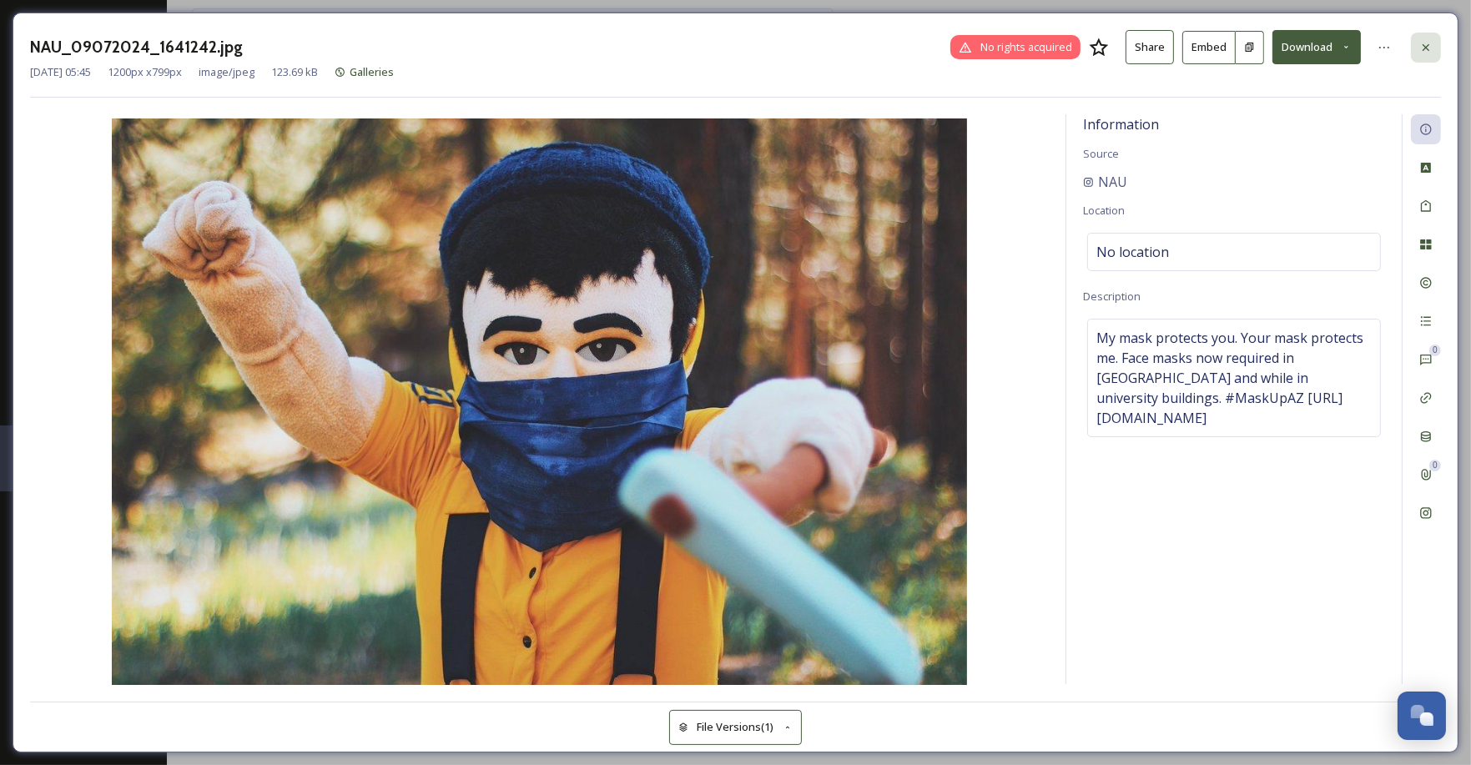  Describe the element at coordinates (1422, 716) in the screenshot. I see `button: Open Chat` at that location.